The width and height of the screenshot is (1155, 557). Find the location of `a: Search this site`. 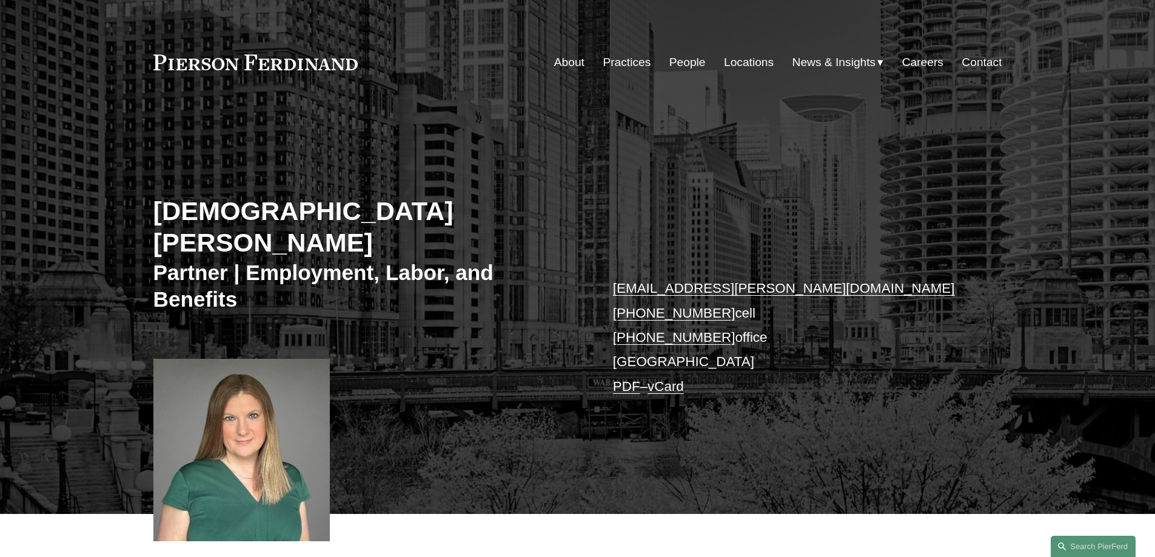

a: Search this site is located at coordinates (1093, 546).